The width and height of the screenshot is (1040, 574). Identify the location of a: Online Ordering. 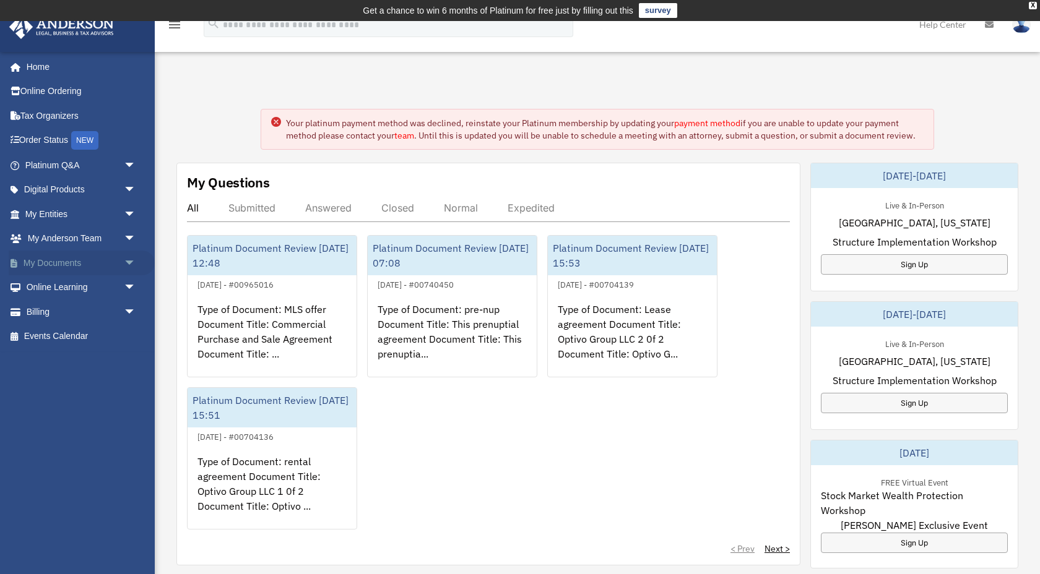
(82, 92).